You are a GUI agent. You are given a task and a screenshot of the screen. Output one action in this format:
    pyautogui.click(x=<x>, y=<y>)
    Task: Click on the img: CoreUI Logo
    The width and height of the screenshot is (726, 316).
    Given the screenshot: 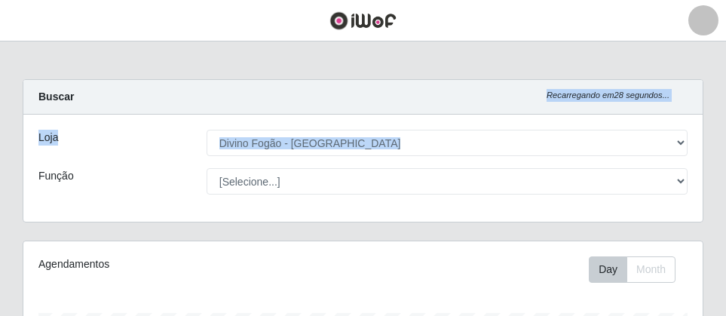 What is the action you would take?
    pyautogui.click(x=362, y=20)
    